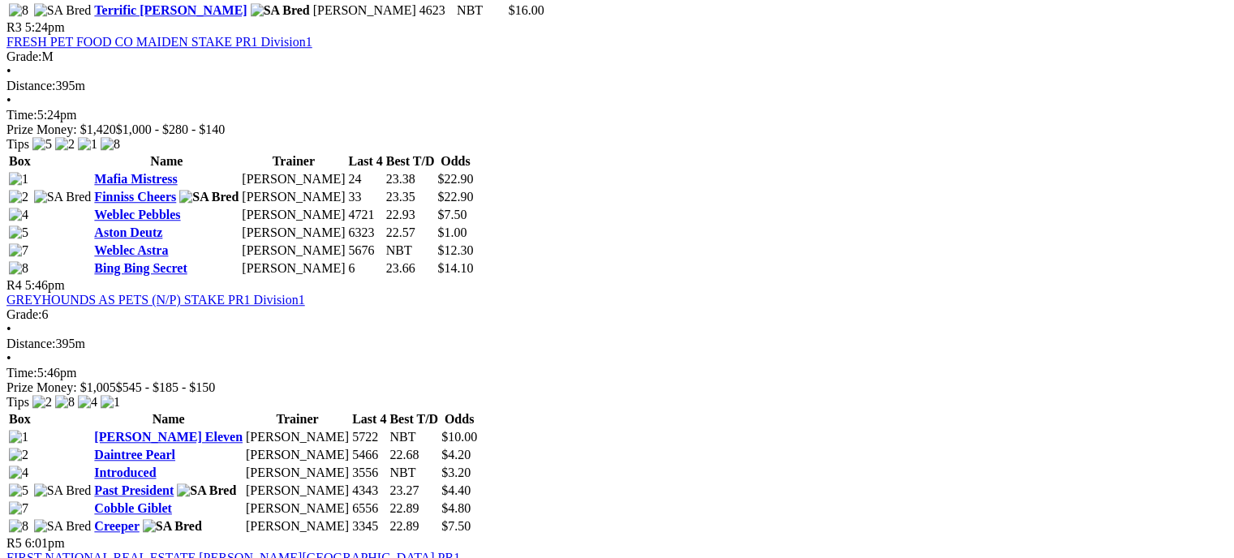 This screenshot has width=1234, height=558. Describe the element at coordinates (617, 344) in the screenshot. I see `div: 395m` at that location.